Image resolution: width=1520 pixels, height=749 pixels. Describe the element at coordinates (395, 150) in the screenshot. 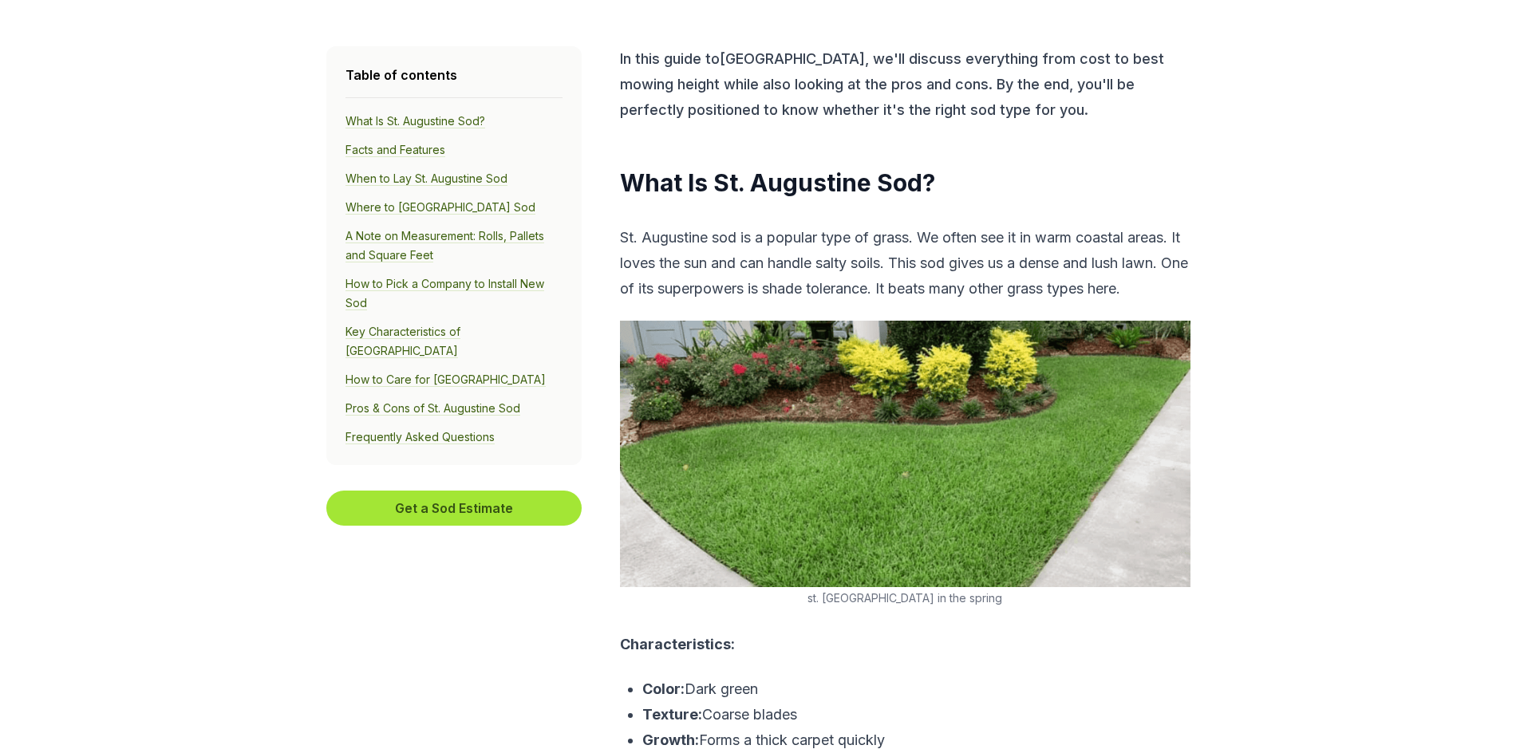

I see `a: Facts and Features` at that location.